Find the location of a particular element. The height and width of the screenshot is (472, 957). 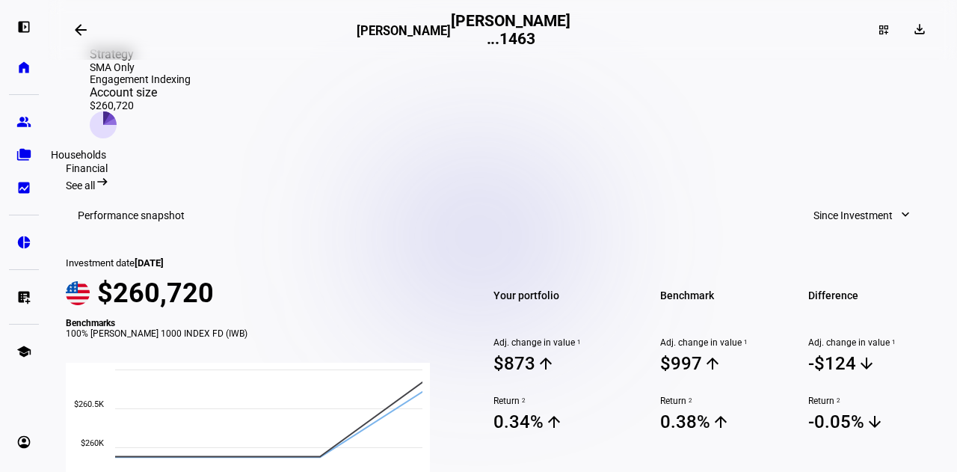

div: Account size is located at coordinates (140, 92).